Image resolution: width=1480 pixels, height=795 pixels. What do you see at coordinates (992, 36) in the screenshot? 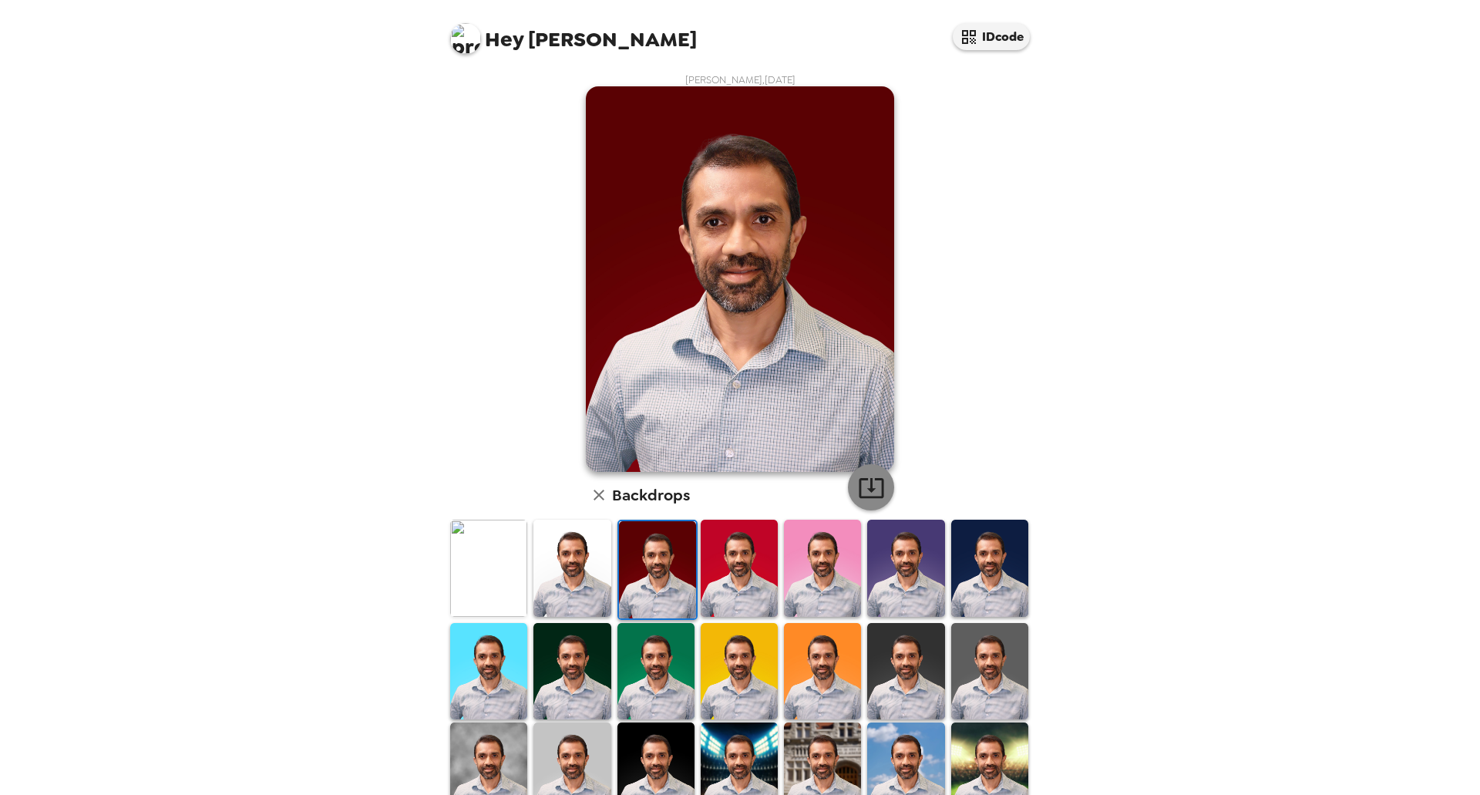
I see `button: IDcode` at bounding box center [992, 36].